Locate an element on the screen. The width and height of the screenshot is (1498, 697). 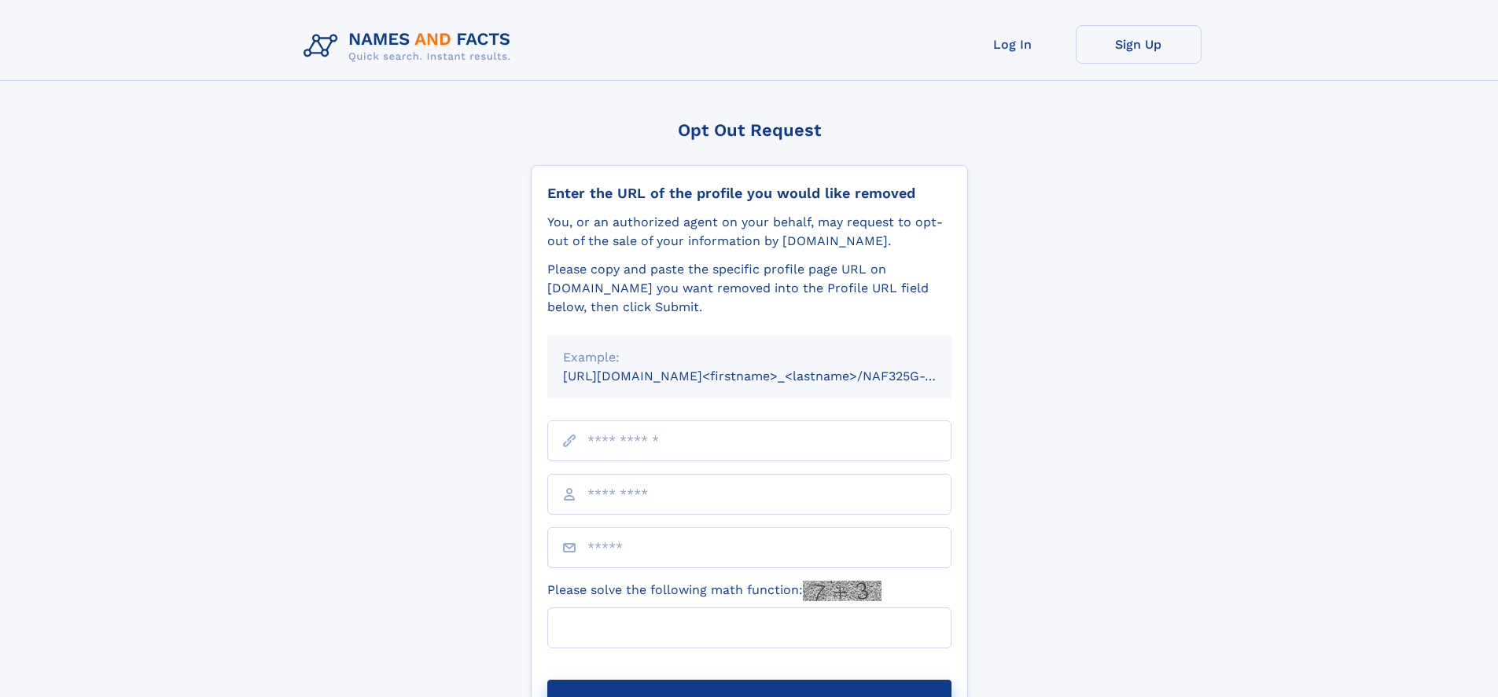
div: Enter the URL of the profile you would like removed is located at coordinates (749, 193).